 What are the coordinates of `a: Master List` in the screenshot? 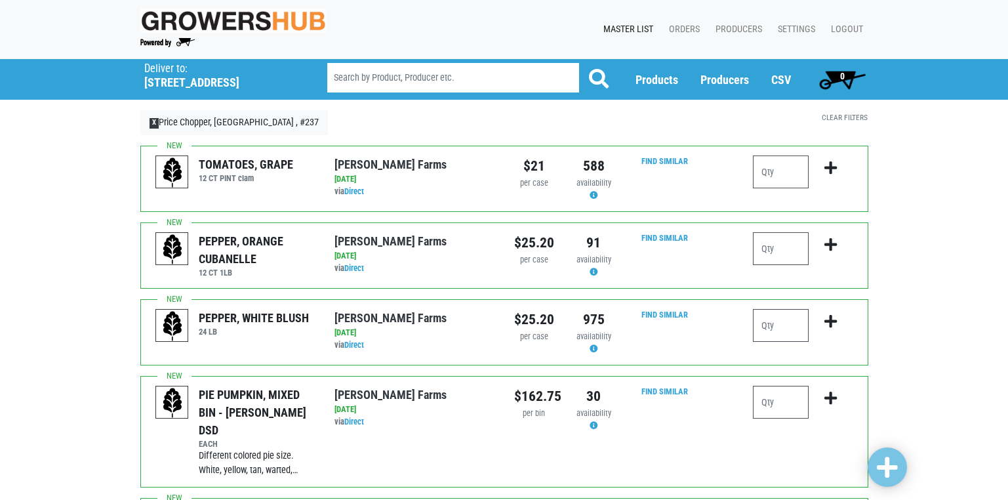 It's located at (625, 30).